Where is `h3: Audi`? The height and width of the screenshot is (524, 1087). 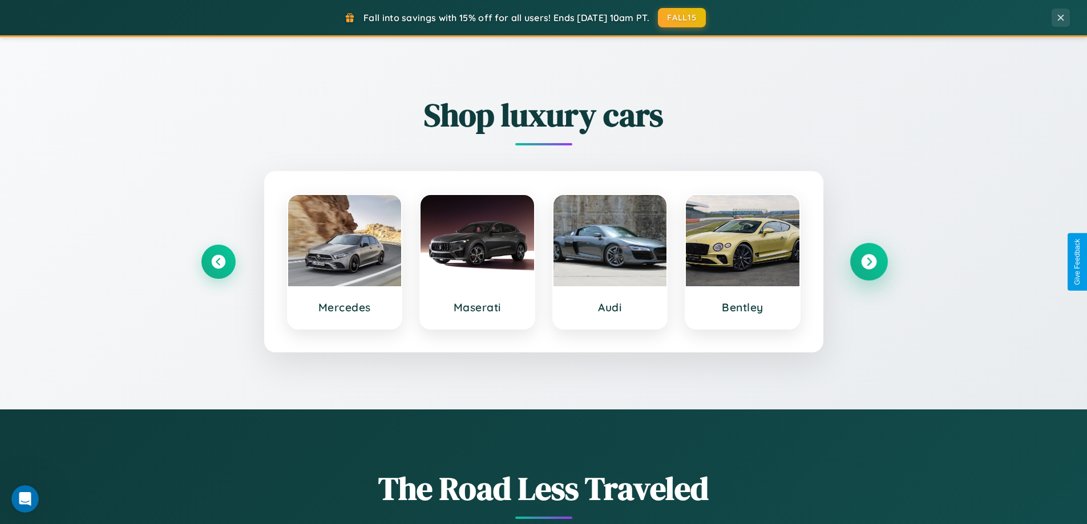
h3: Audi is located at coordinates (610, 307).